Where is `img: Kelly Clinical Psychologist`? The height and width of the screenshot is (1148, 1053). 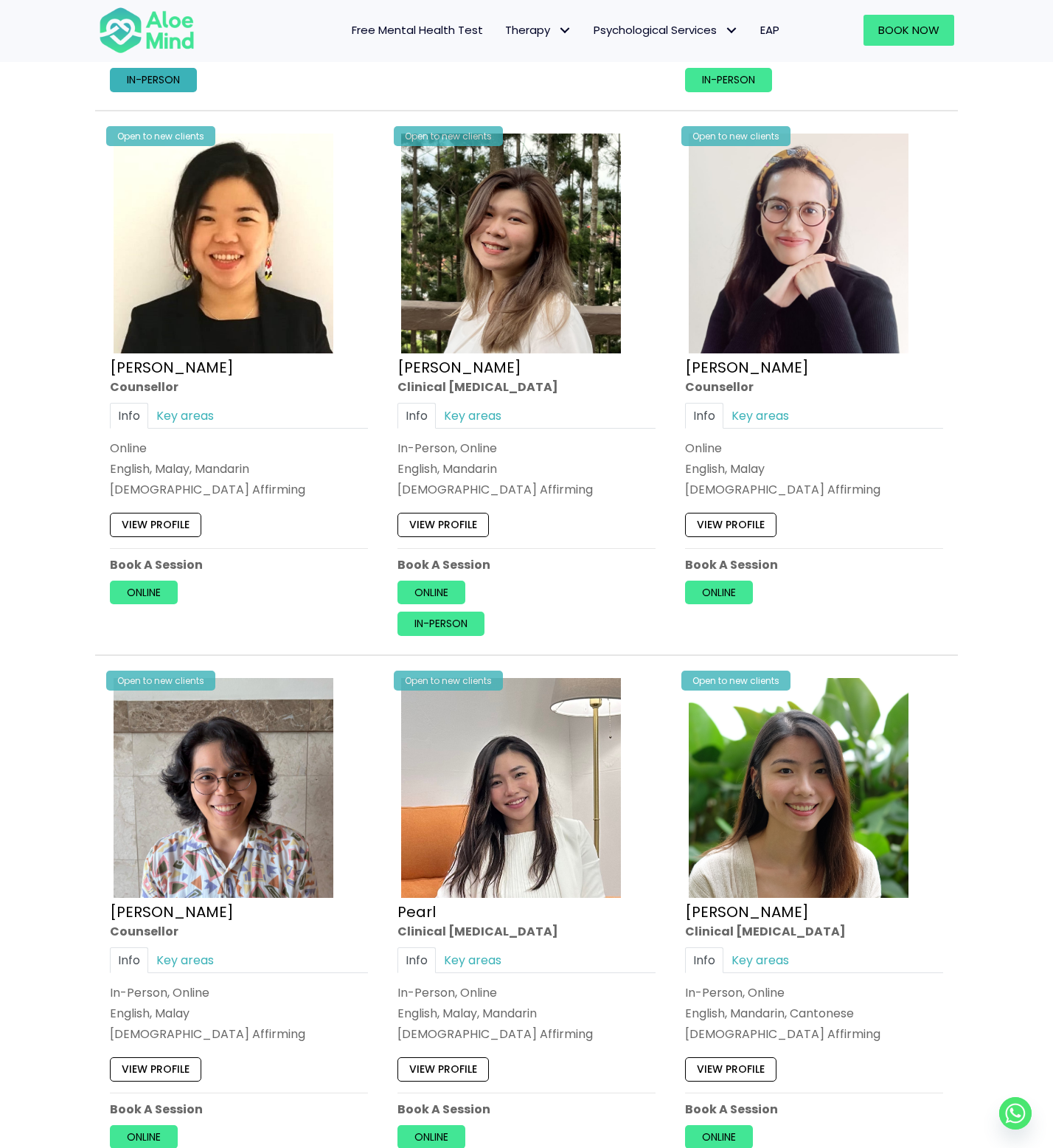
img: Kelly Clinical Psychologist is located at coordinates (511, 243).